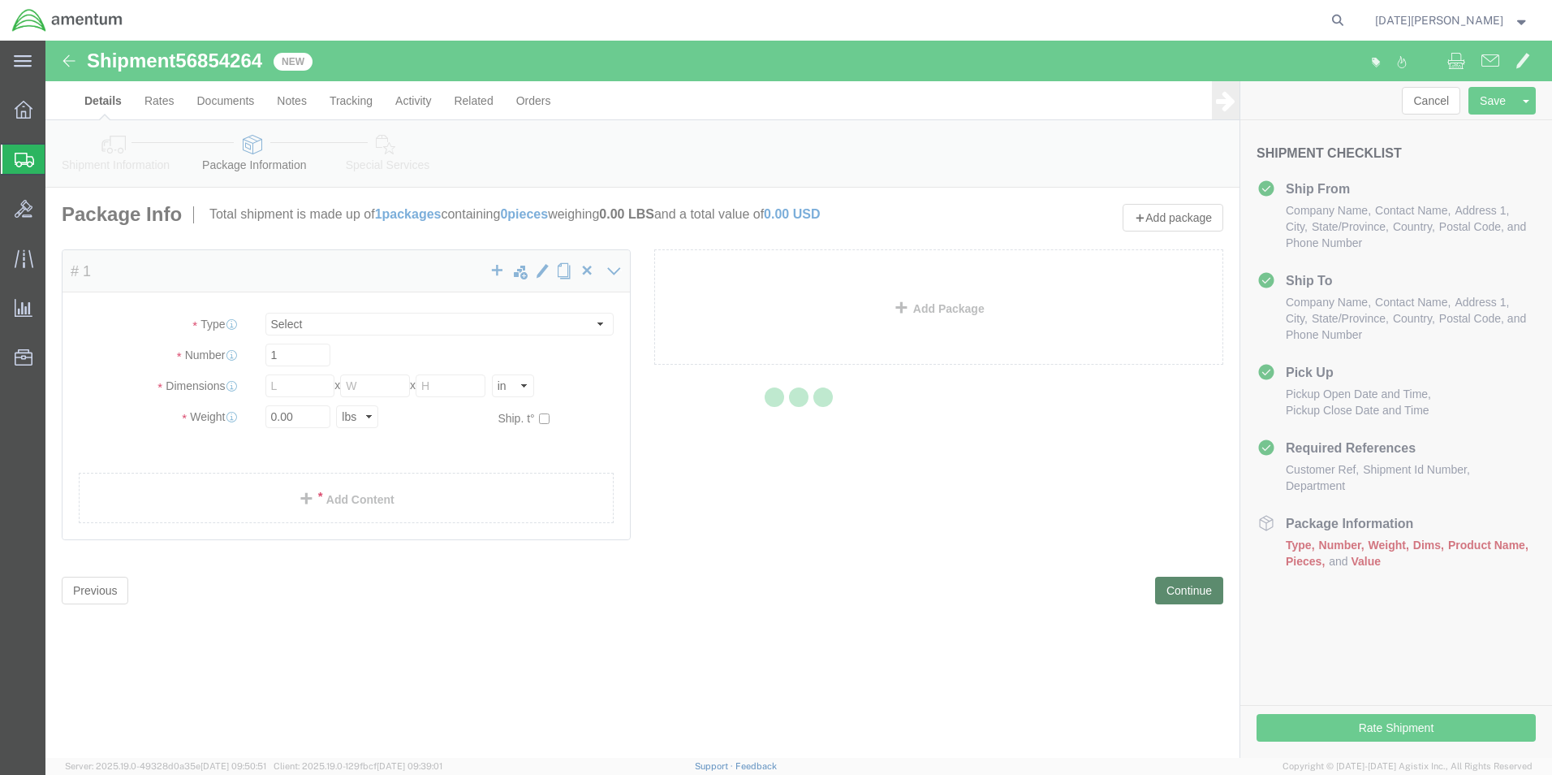 This screenshot has width=1552, height=775. What do you see at coordinates (358, 766) in the screenshot?
I see `span: Client: 2025.19.0-129fbcf` at bounding box center [358, 766].